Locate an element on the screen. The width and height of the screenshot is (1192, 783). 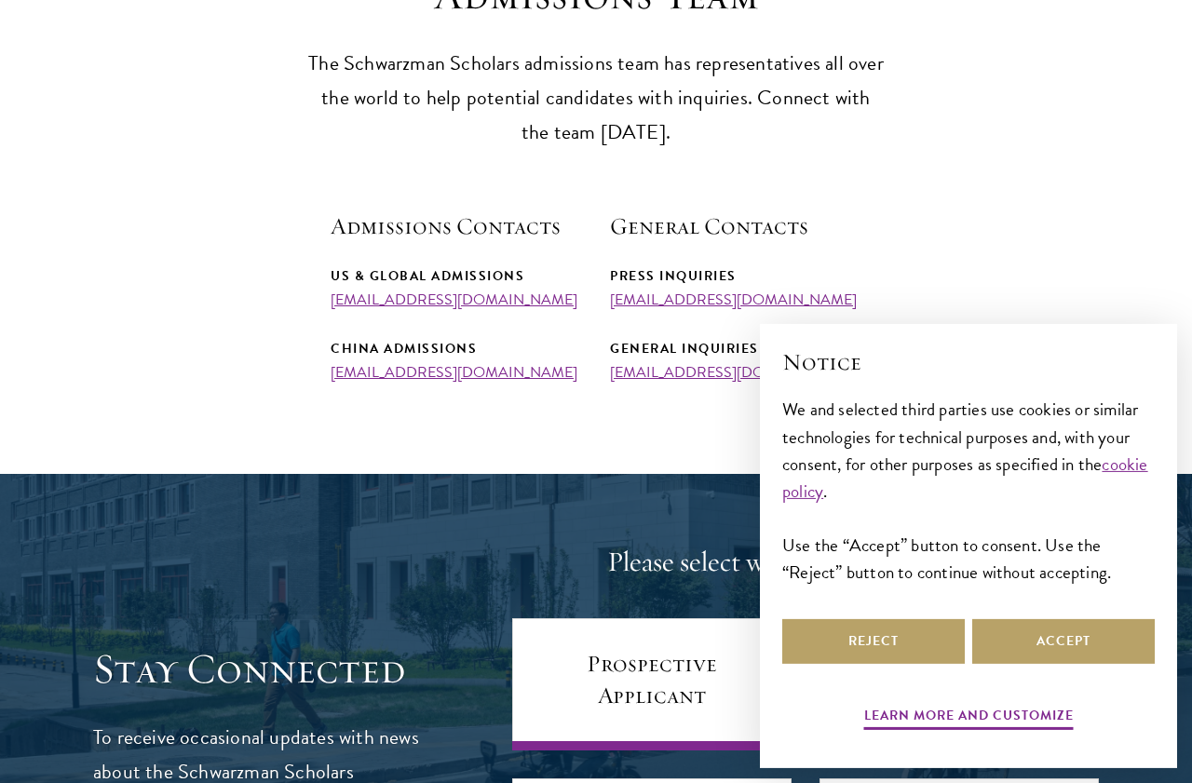
div: General Inquiries is located at coordinates (735, 348).